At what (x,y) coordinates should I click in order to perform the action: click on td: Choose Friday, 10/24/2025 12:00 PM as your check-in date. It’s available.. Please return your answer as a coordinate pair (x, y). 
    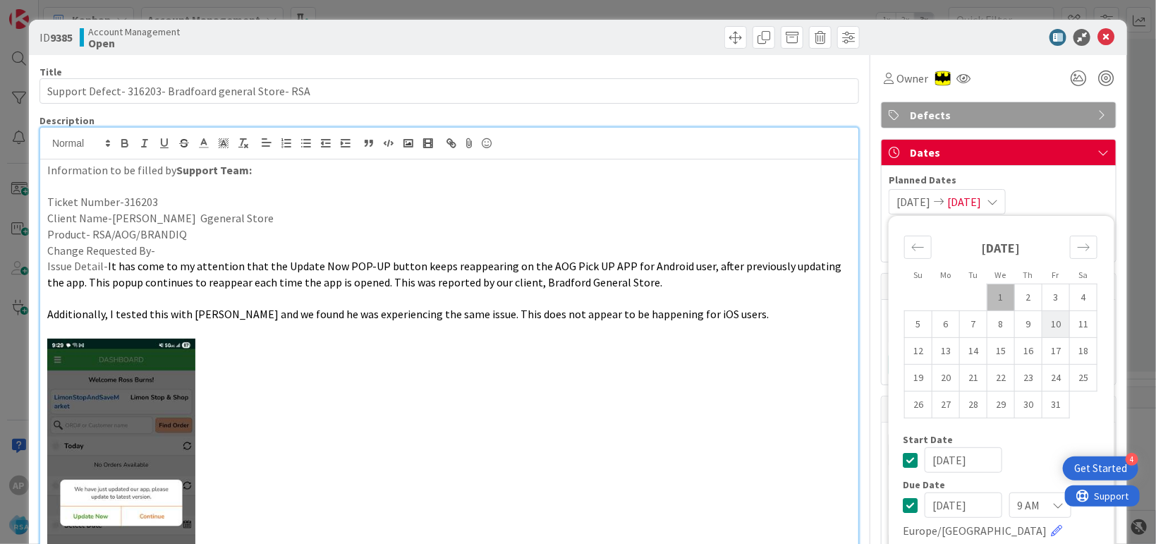
    Looking at the image, I should click on (1056, 377).